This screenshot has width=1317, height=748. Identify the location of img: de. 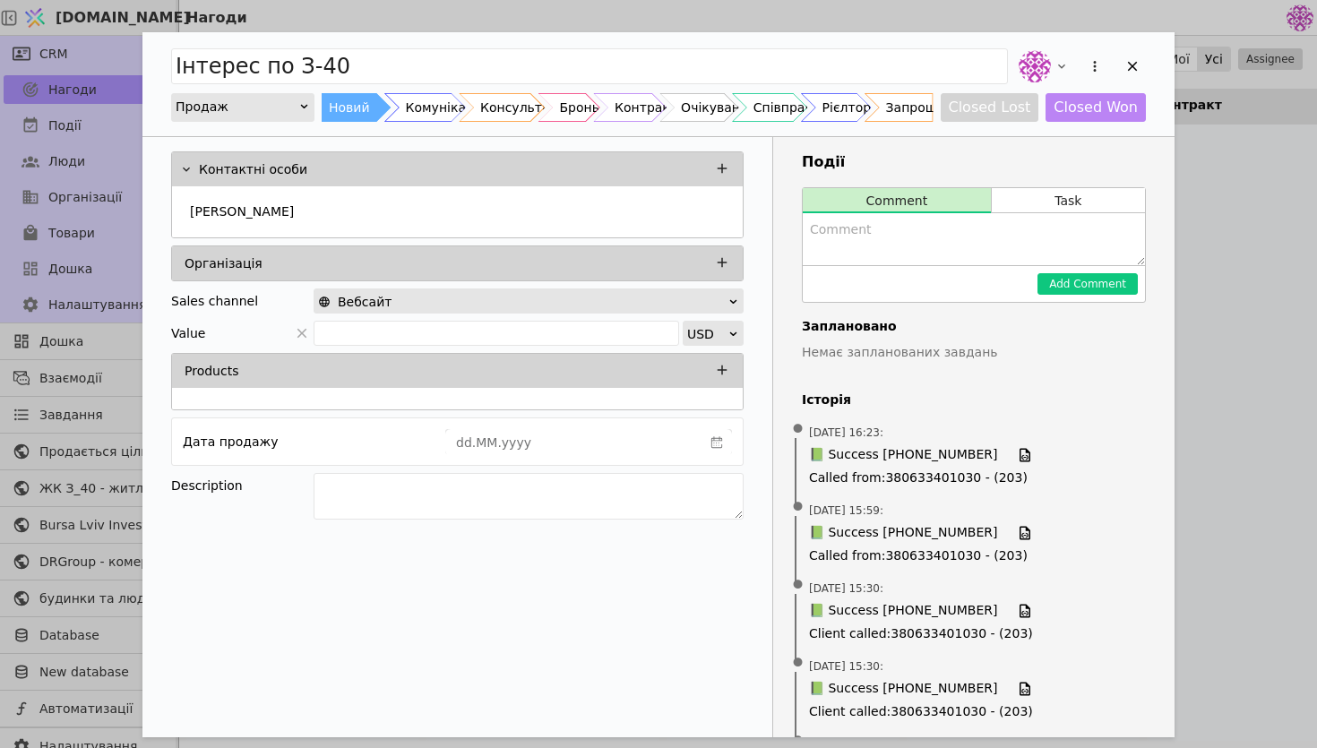
(1035, 66).